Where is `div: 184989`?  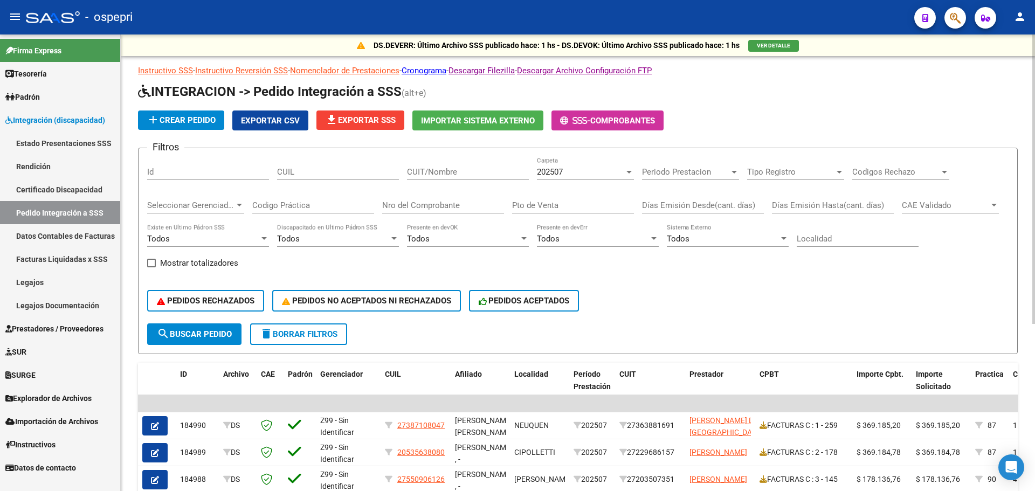 div: 184989 is located at coordinates (197, 452).